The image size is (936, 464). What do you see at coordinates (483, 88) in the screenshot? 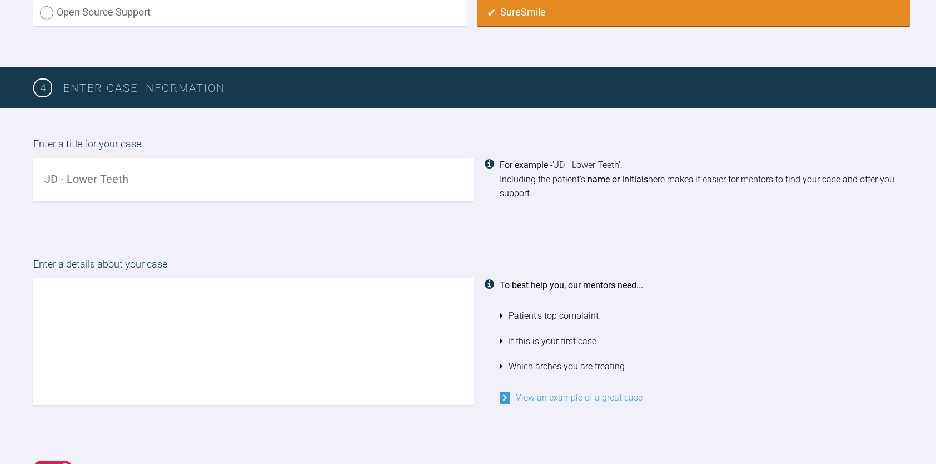
I see `h3: Enter case information` at bounding box center [483, 88].